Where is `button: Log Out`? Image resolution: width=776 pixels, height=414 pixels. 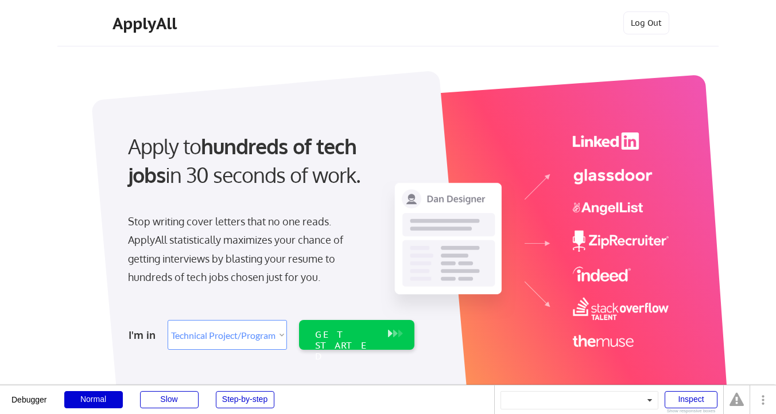 button: Log Out is located at coordinates (646, 23).